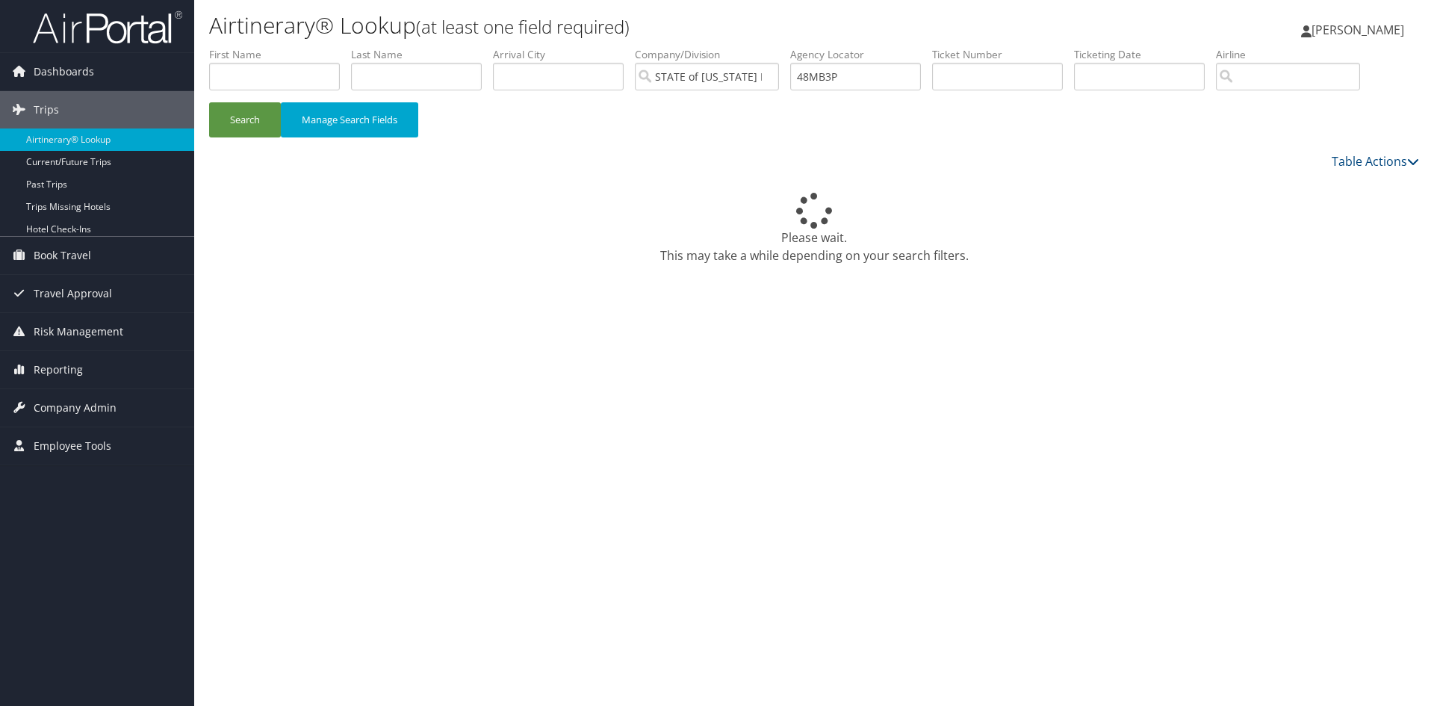 The height and width of the screenshot is (706, 1434). I want to click on img: airportal-logo.png, so click(108, 27).